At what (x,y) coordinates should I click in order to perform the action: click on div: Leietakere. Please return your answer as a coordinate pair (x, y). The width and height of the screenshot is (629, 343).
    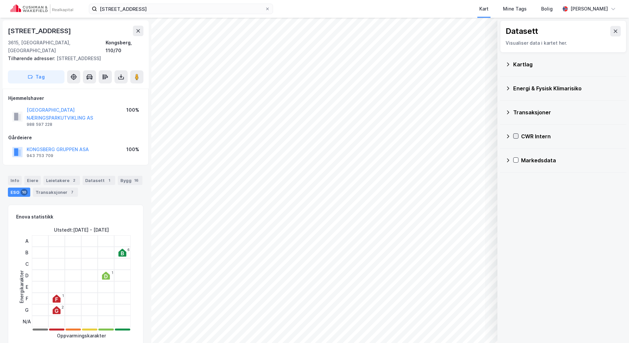
    Looking at the image, I should click on (62, 181).